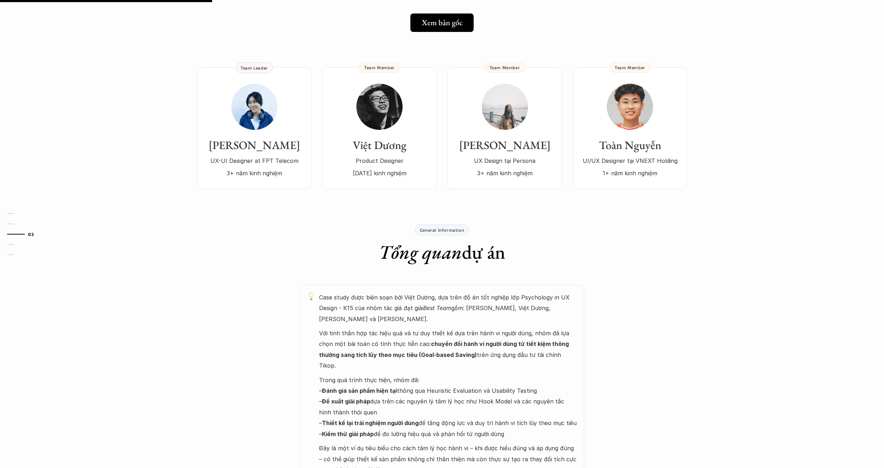 Image resolution: width=884 pixels, height=468 pixels. What do you see at coordinates (630, 128) in the screenshot?
I see `a: Toàn NguyễnUI/UX Designer tại VNEXT Holding1+ năm kinh nghiệmTeam Member` at bounding box center [630, 128].